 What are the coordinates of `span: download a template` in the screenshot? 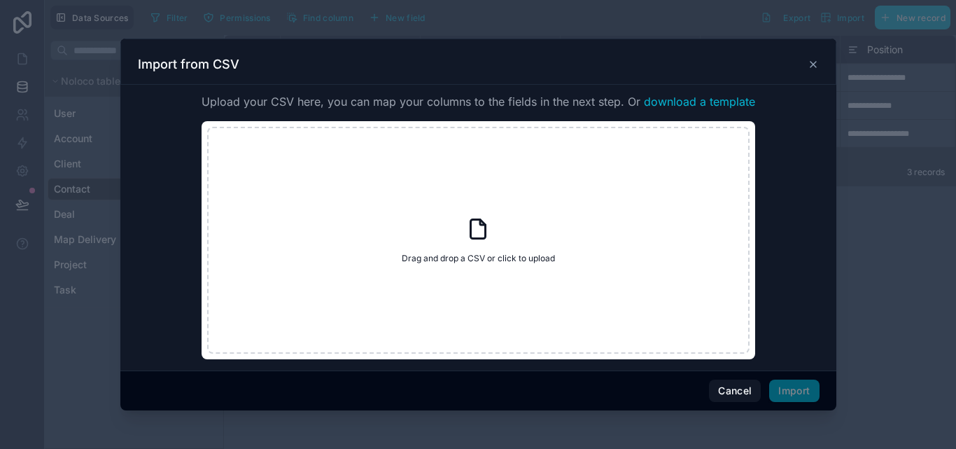 It's located at (699, 101).